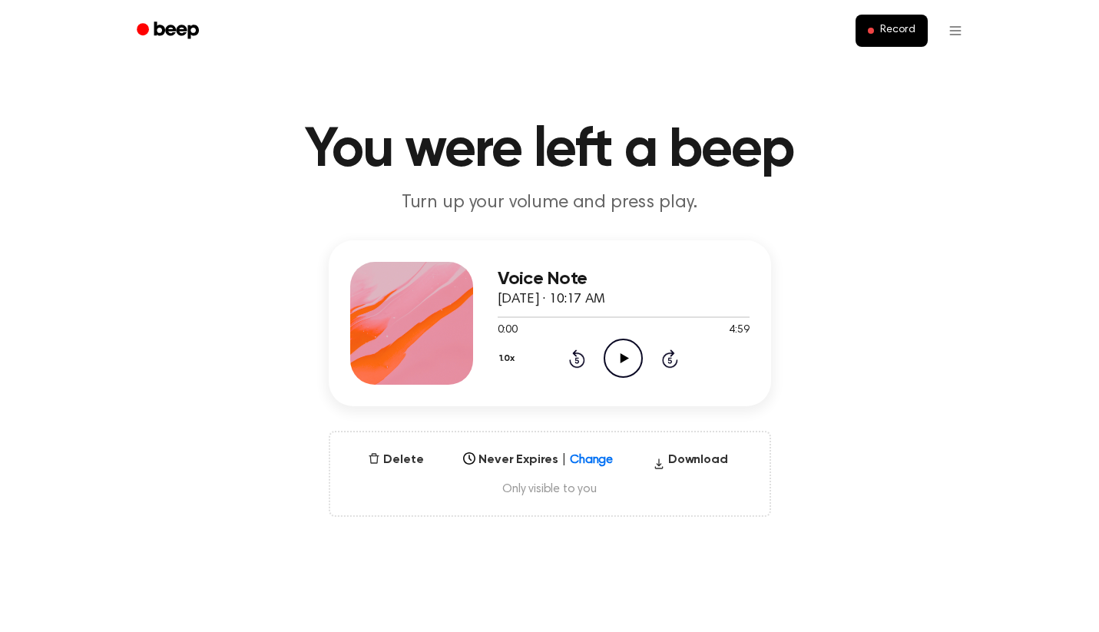  I want to click on span: Only visible to you, so click(550, 489).